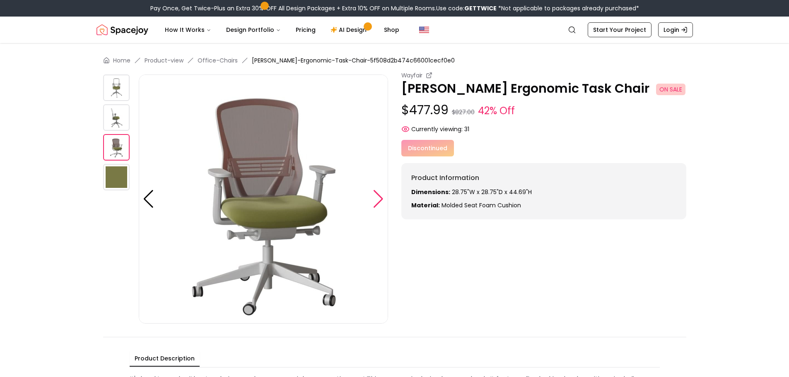 Image resolution: width=789 pixels, height=377 pixels. I want to click on img: United States, so click(424, 30).